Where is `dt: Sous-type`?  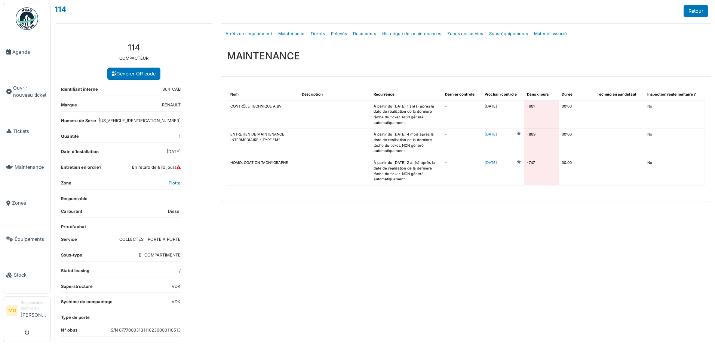 dt: Sous-type is located at coordinates (71, 257).